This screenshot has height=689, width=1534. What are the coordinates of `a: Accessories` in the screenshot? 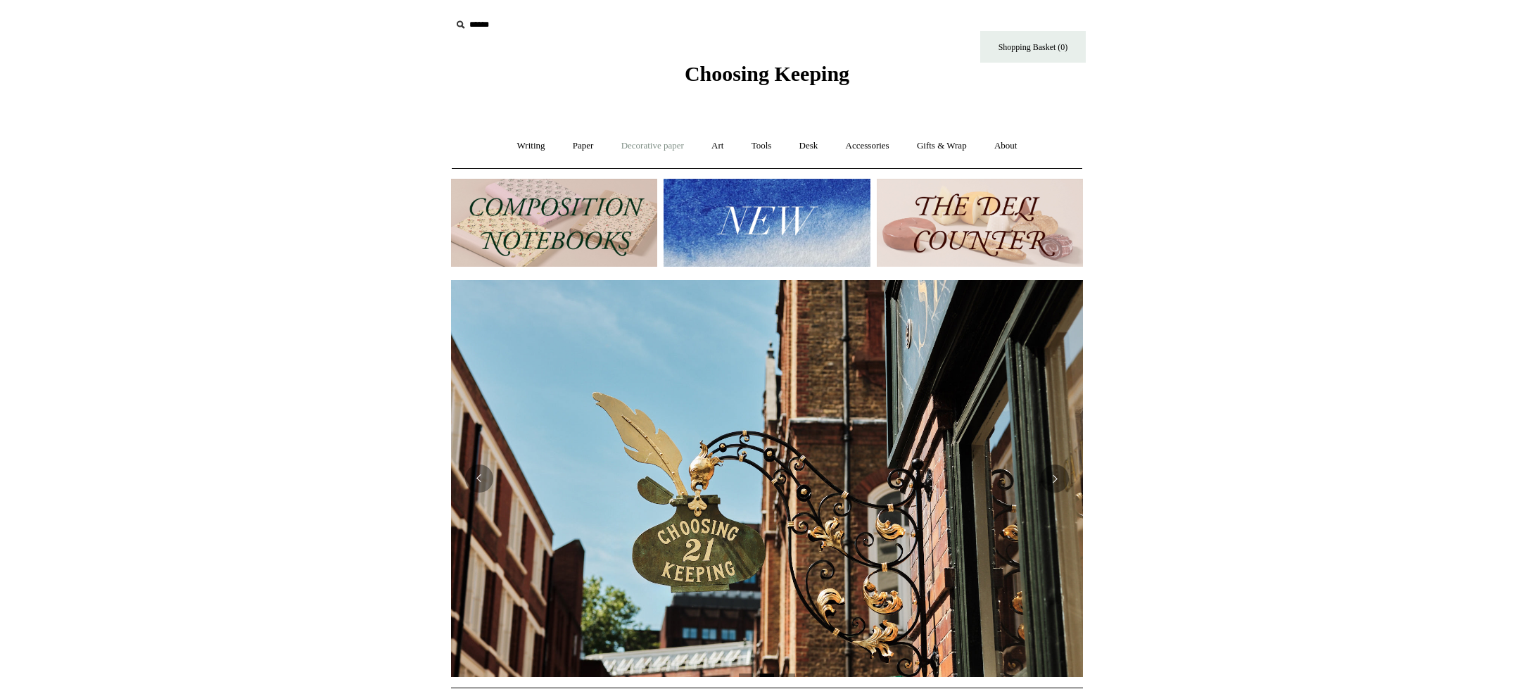 It's located at (868, 146).